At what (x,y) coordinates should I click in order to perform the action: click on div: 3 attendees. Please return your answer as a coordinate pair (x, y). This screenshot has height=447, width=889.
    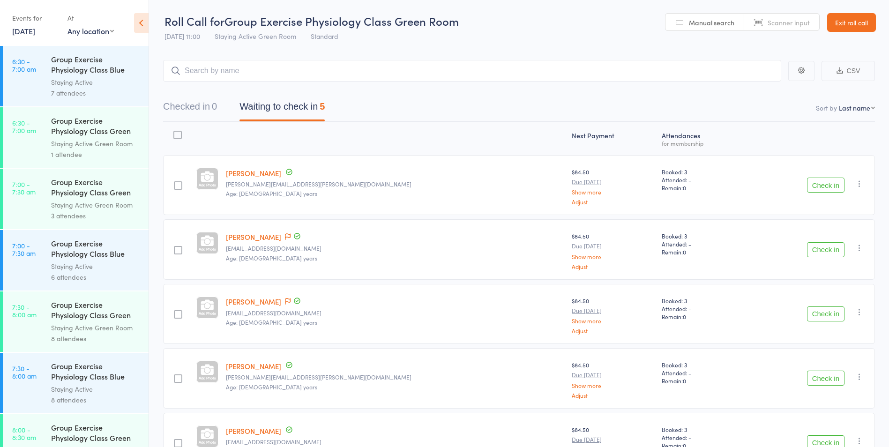
    Looking at the image, I should click on (96, 216).